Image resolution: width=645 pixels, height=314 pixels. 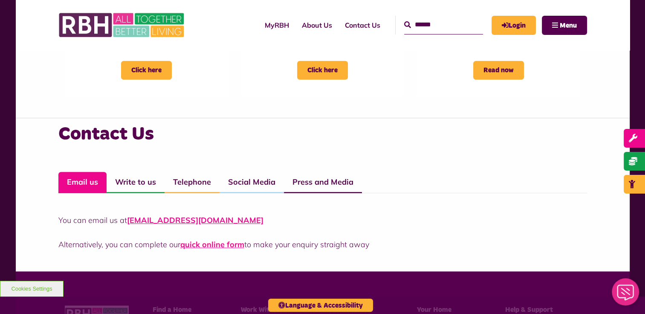 I want to click on a: Telephone, so click(x=192, y=183).